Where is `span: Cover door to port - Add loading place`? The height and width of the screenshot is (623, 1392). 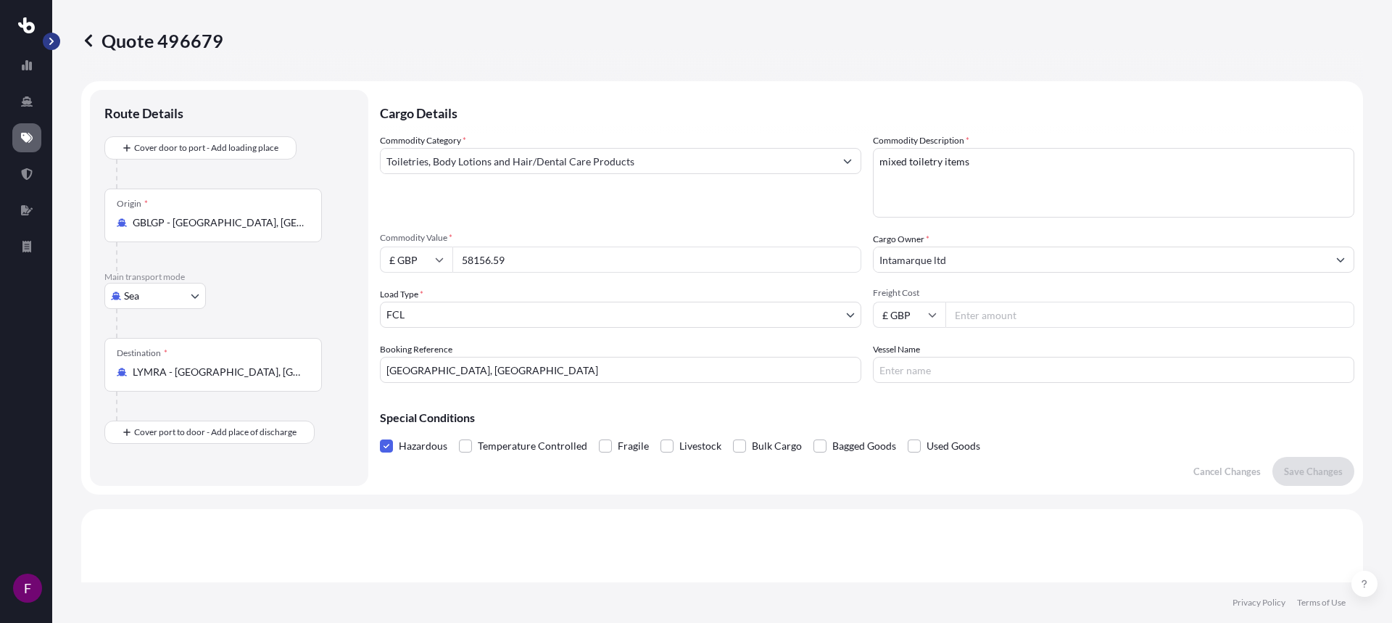 span: Cover door to port - Add loading place is located at coordinates (206, 148).